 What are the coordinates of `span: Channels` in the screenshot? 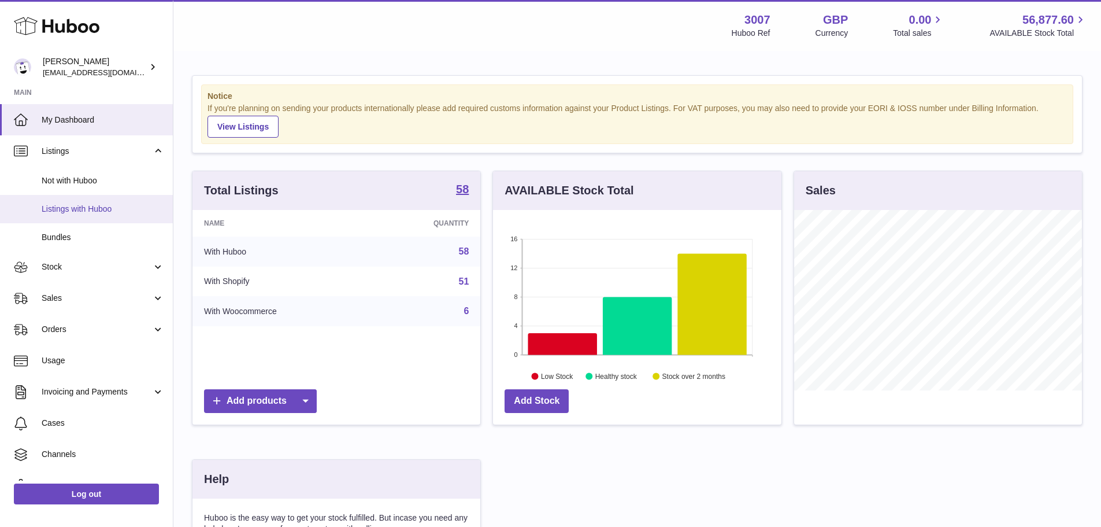 It's located at (103, 454).